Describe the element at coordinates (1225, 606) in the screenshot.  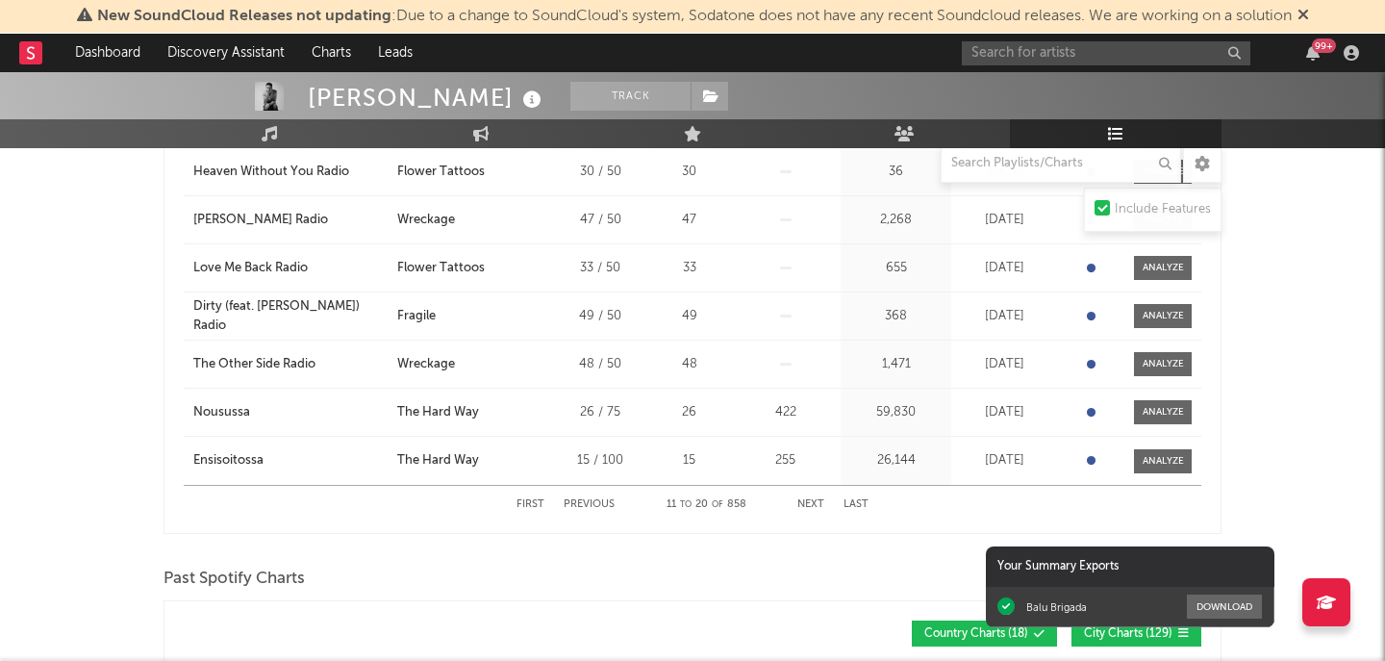
I see `button: Download` at that location.